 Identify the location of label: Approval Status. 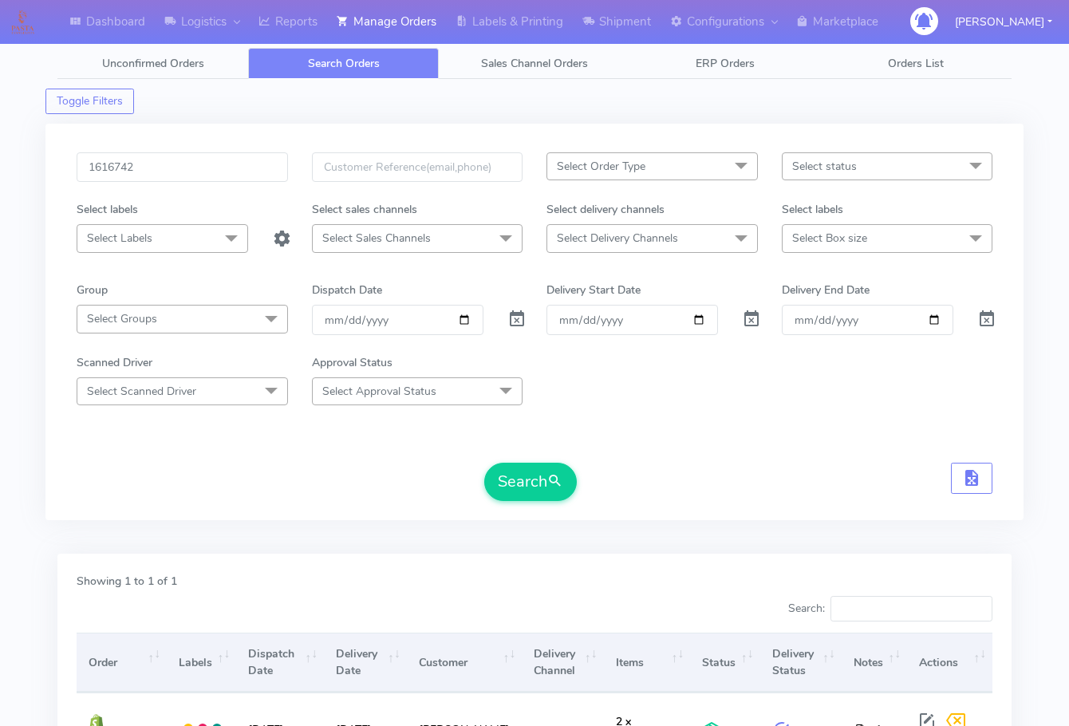
(352, 362).